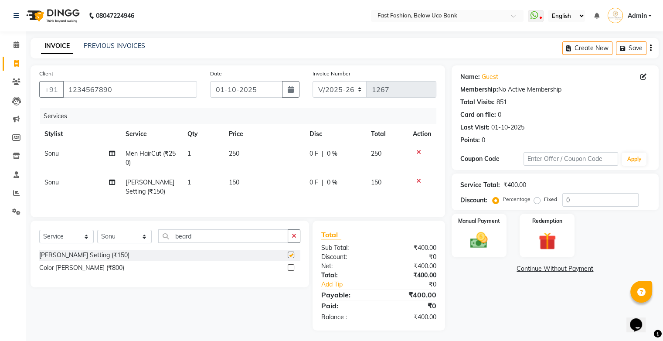 This screenshot has height=341, width=663. What do you see at coordinates (615, 15) in the screenshot?
I see `img: Admin` at bounding box center [615, 15].